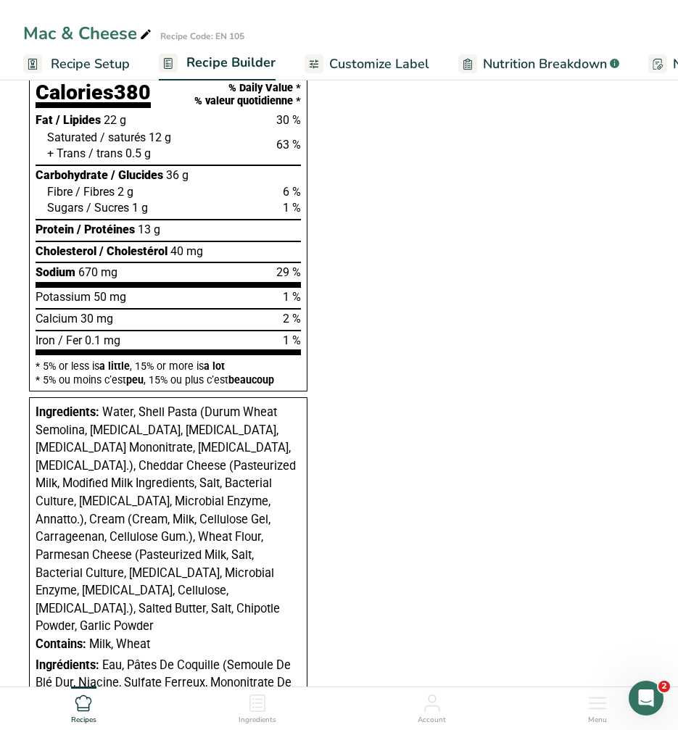 This screenshot has height=730, width=678. I want to click on a: Customize Label, so click(367, 64).